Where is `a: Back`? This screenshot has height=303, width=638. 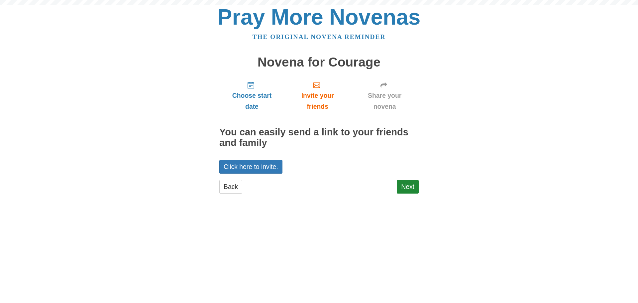 a: Back is located at coordinates (231, 186).